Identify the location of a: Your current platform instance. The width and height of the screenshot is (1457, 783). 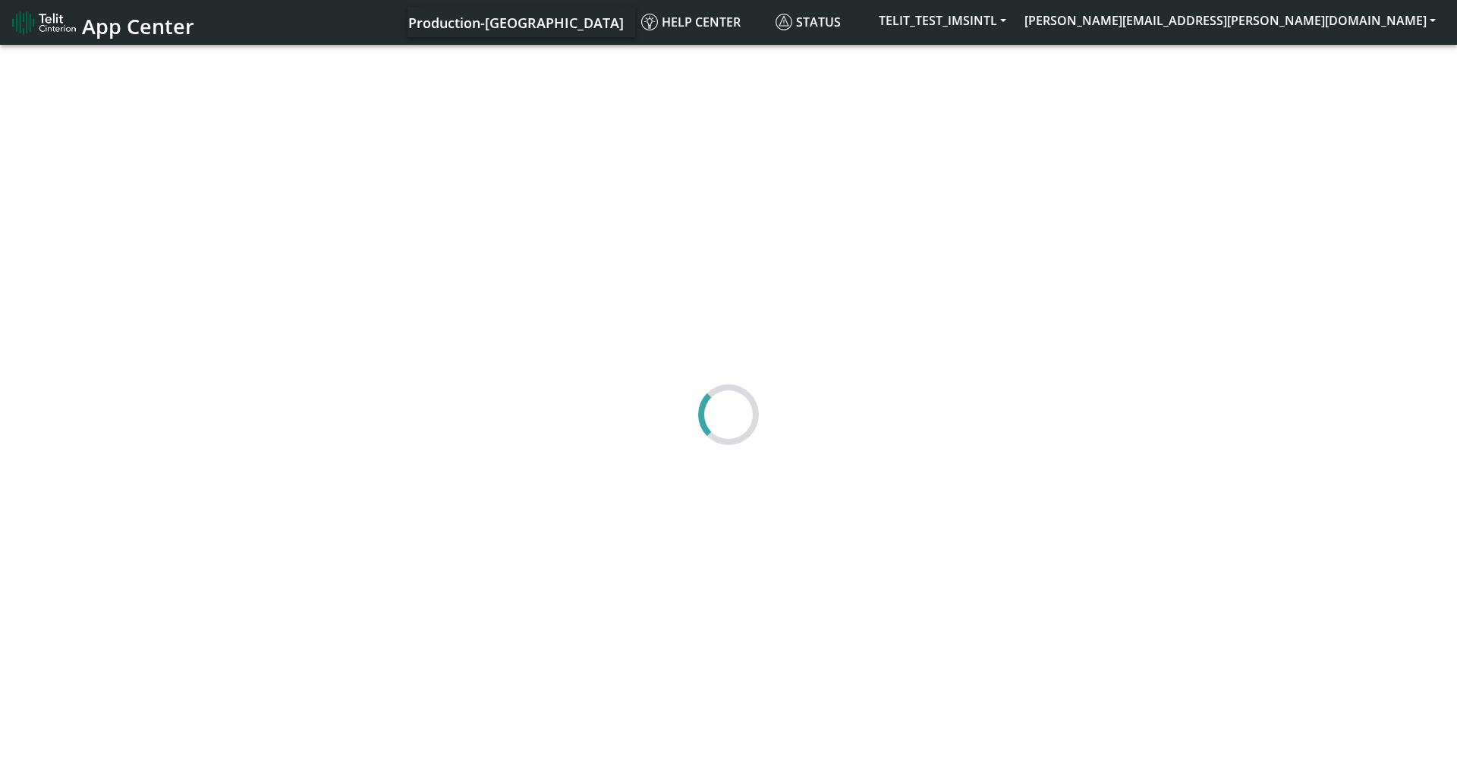
(515, 22).